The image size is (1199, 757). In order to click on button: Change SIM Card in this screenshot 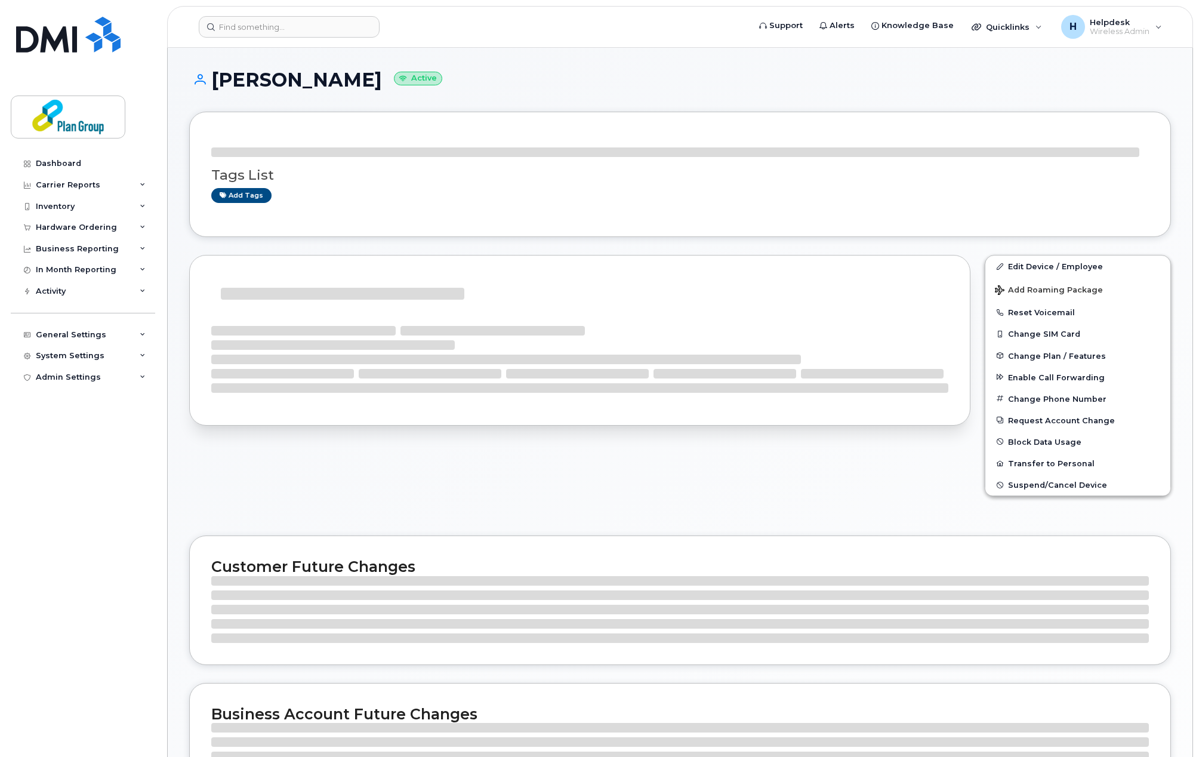, I will do `click(1078, 334)`.